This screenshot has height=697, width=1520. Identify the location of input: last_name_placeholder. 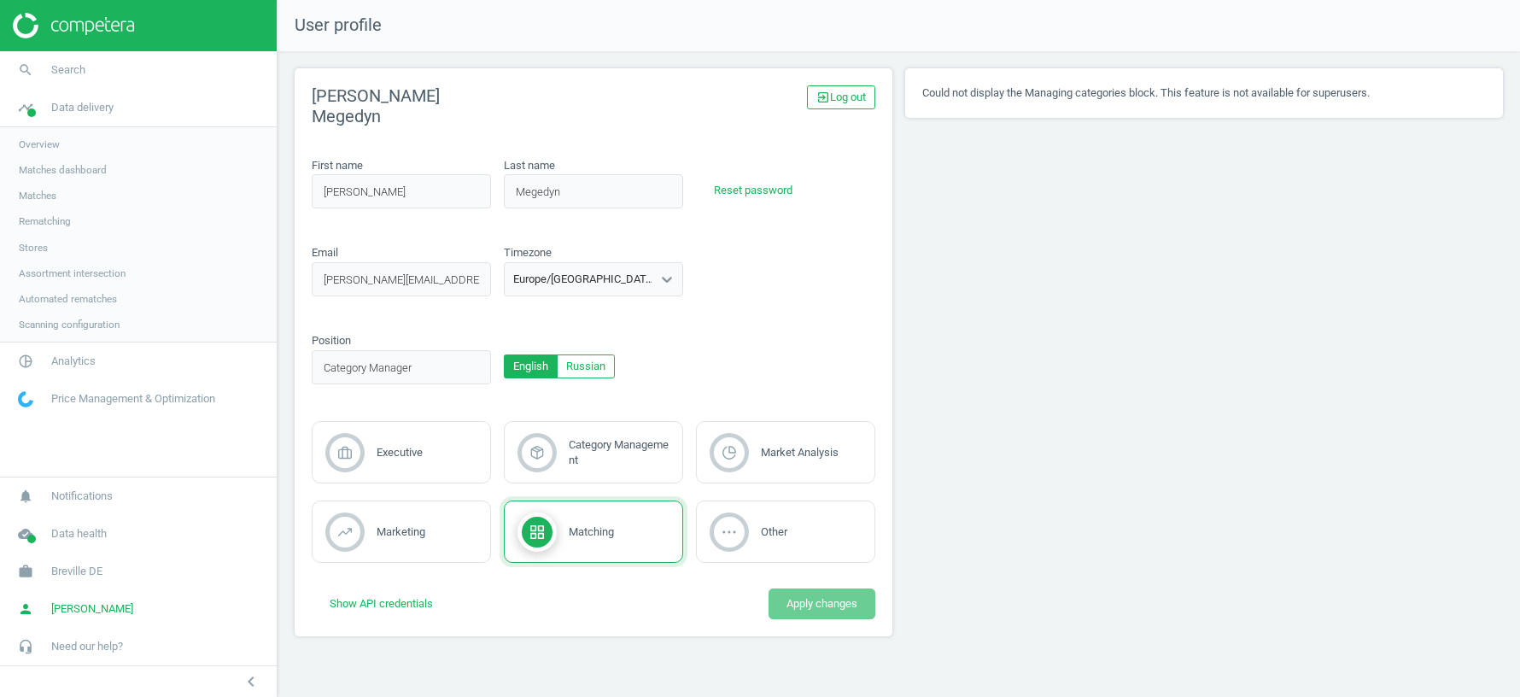
(594, 191).